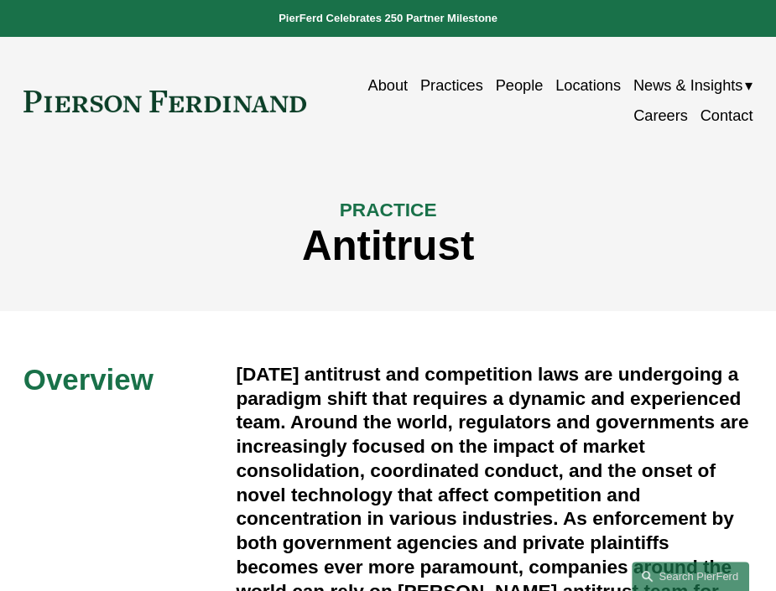 This screenshot has width=776, height=591. I want to click on a: People, so click(519, 86).